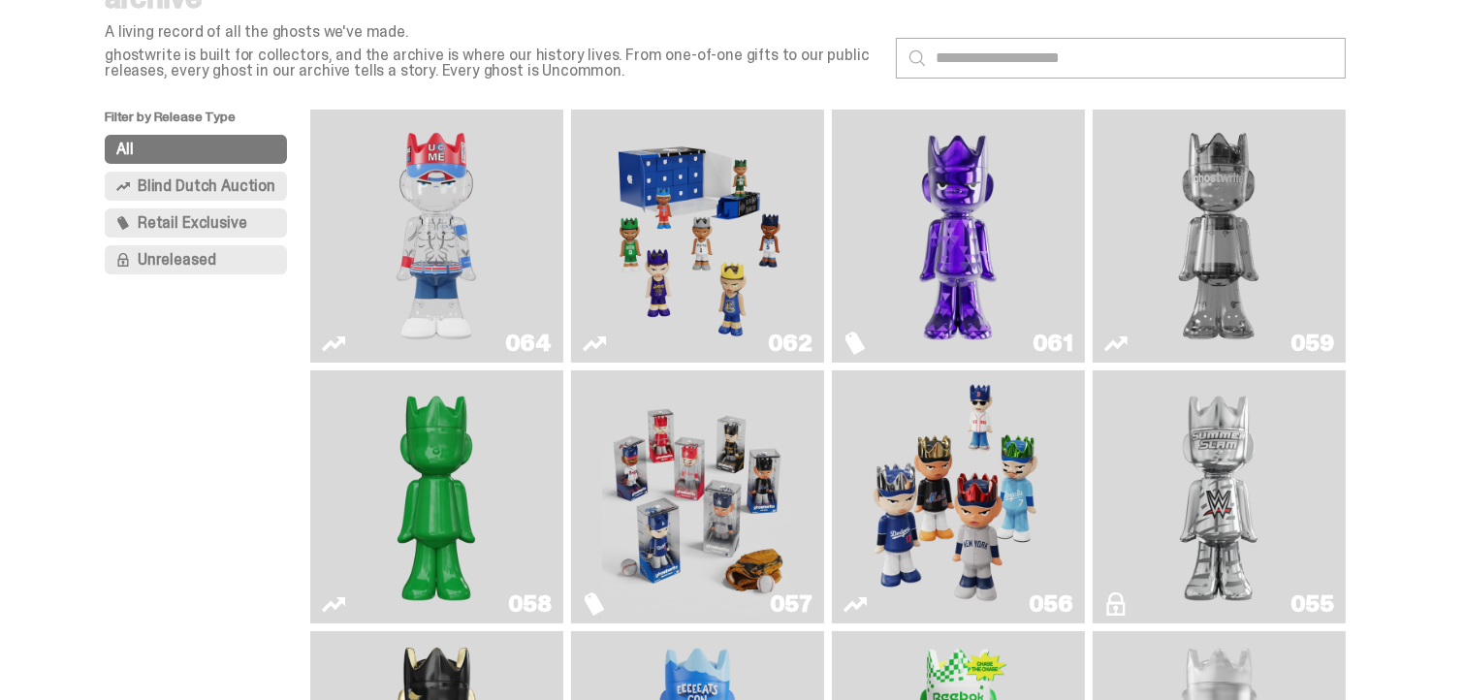 Image resolution: width=1465 pixels, height=700 pixels. Describe the element at coordinates (1219, 496) in the screenshot. I see `a: I Was There SummerSlam` at that location.